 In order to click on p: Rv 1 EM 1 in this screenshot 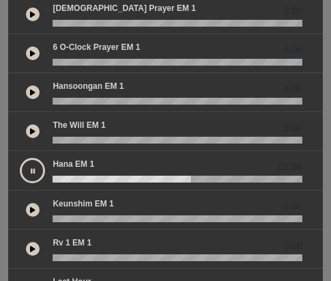, I will do `click(72, 242)`.